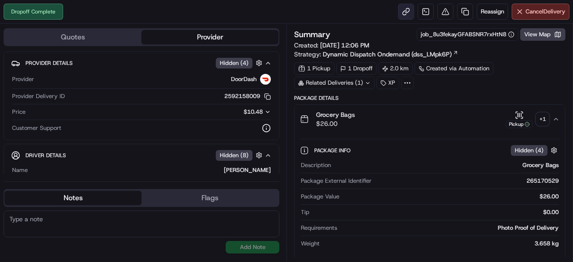 The height and width of the screenshot is (262, 573). What do you see at coordinates (231, 112) in the screenshot?
I see `button: $10.48` at bounding box center [231, 112].